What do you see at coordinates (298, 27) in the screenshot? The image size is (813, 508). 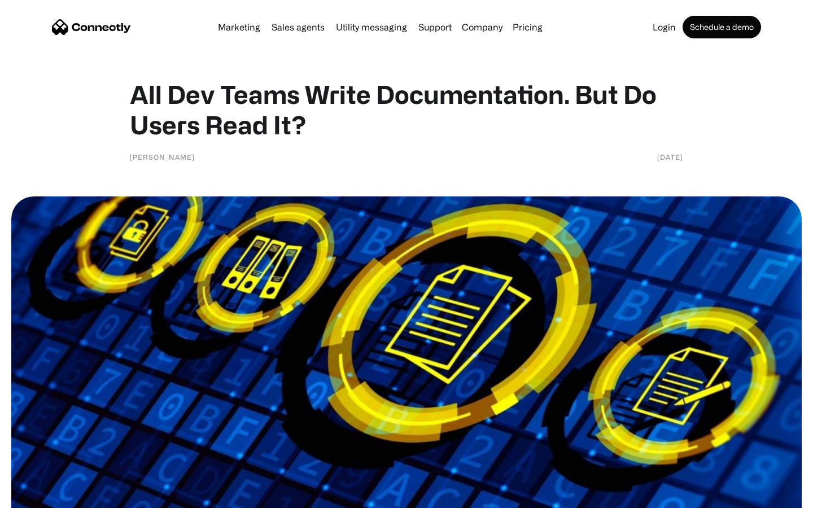 I see `a: Sales agents` at bounding box center [298, 27].